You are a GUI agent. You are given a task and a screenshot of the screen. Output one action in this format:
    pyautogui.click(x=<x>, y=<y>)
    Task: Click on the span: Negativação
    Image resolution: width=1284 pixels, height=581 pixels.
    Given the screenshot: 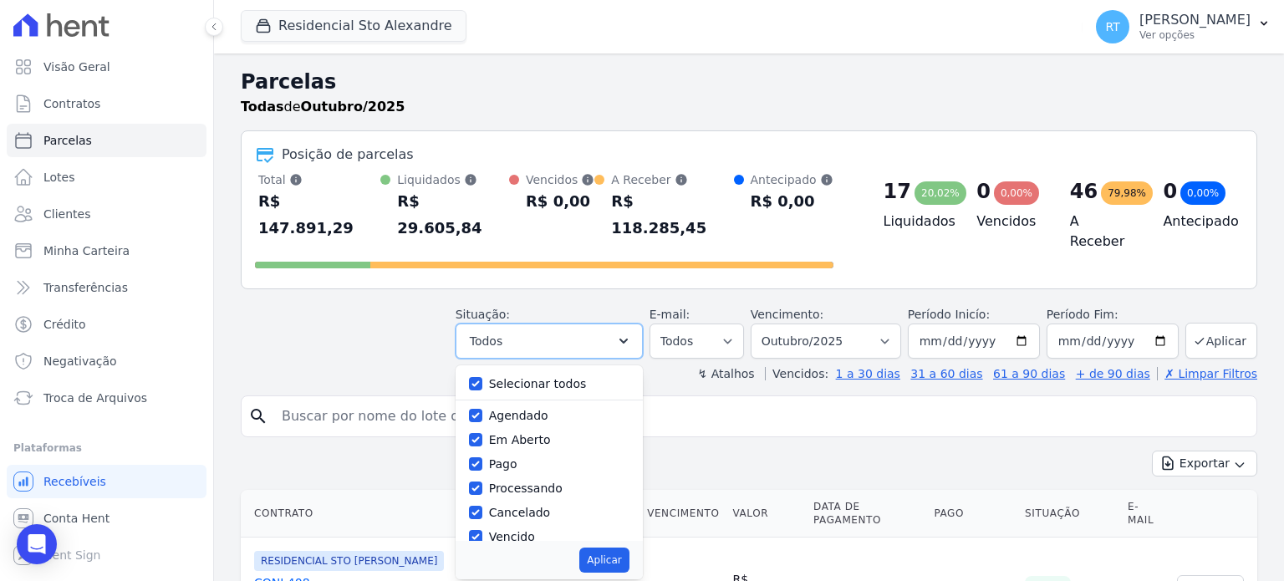 What is the action you would take?
    pyautogui.click(x=80, y=361)
    